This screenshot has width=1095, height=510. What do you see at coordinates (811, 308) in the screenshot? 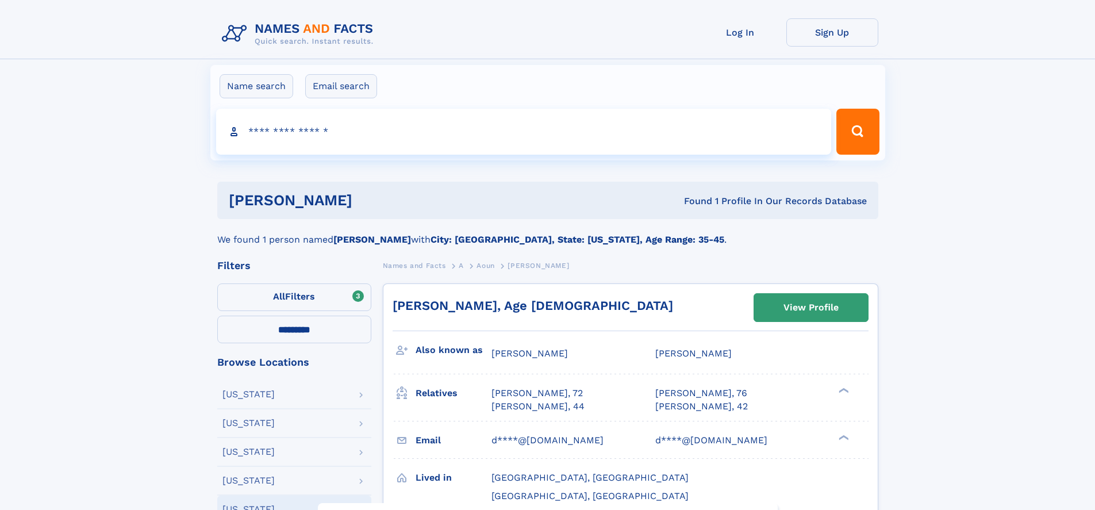
I see `a: View Profile` at bounding box center [811, 308].